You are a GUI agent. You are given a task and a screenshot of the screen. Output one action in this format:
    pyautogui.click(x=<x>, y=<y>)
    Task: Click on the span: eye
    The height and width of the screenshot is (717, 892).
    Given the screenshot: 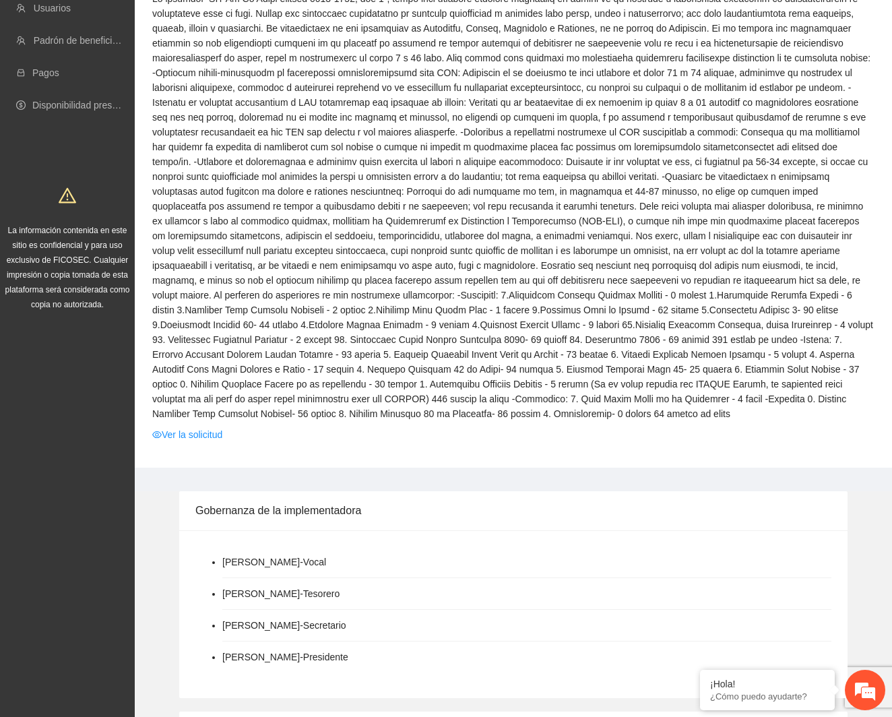 What is the action you would take?
    pyautogui.click(x=157, y=434)
    